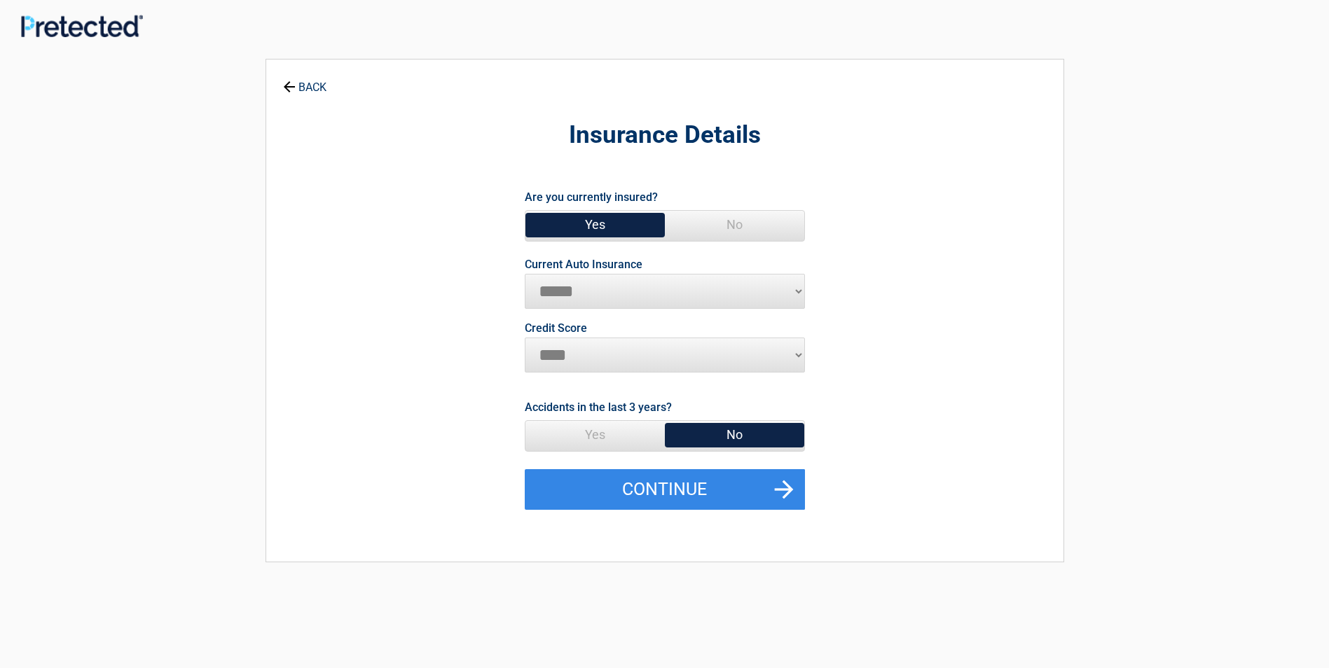 The image size is (1329, 668). I want to click on label: Credit Score, so click(556, 329).